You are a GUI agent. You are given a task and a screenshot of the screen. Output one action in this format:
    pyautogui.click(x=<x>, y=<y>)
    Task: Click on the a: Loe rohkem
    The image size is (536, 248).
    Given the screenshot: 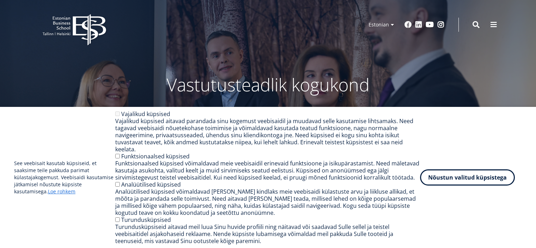 What is the action you would take?
    pyautogui.click(x=62, y=191)
    